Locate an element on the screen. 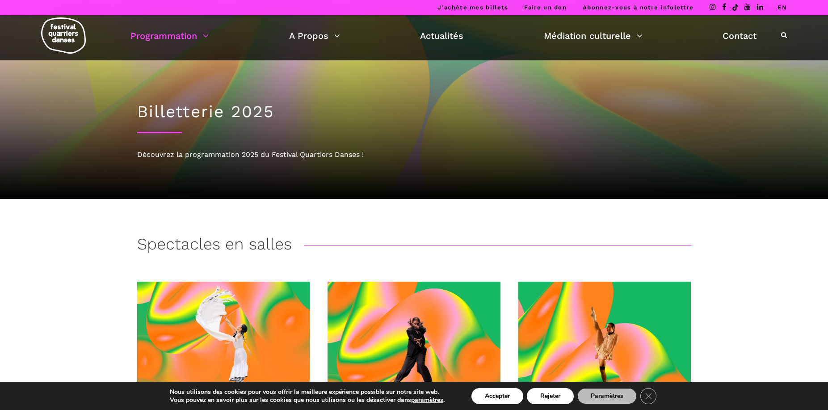 The height and width of the screenshot is (410, 828). button: Paramètres is located at coordinates (607, 396).